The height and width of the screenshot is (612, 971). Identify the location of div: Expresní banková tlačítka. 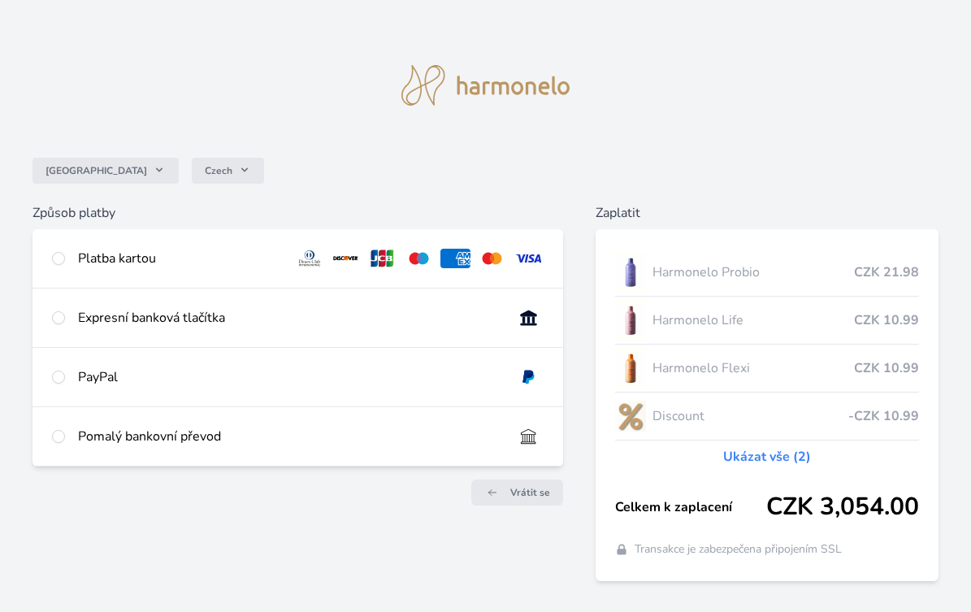
(289, 318).